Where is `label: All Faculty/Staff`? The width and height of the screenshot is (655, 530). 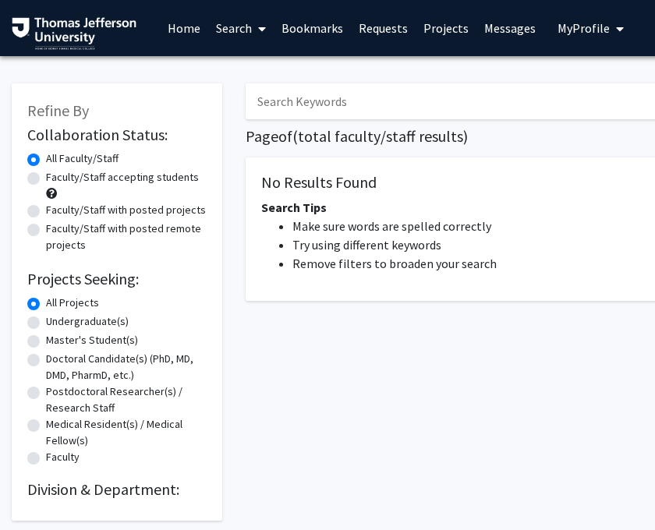
label: All Faculty/Staff is located at coordinates (82, 158).